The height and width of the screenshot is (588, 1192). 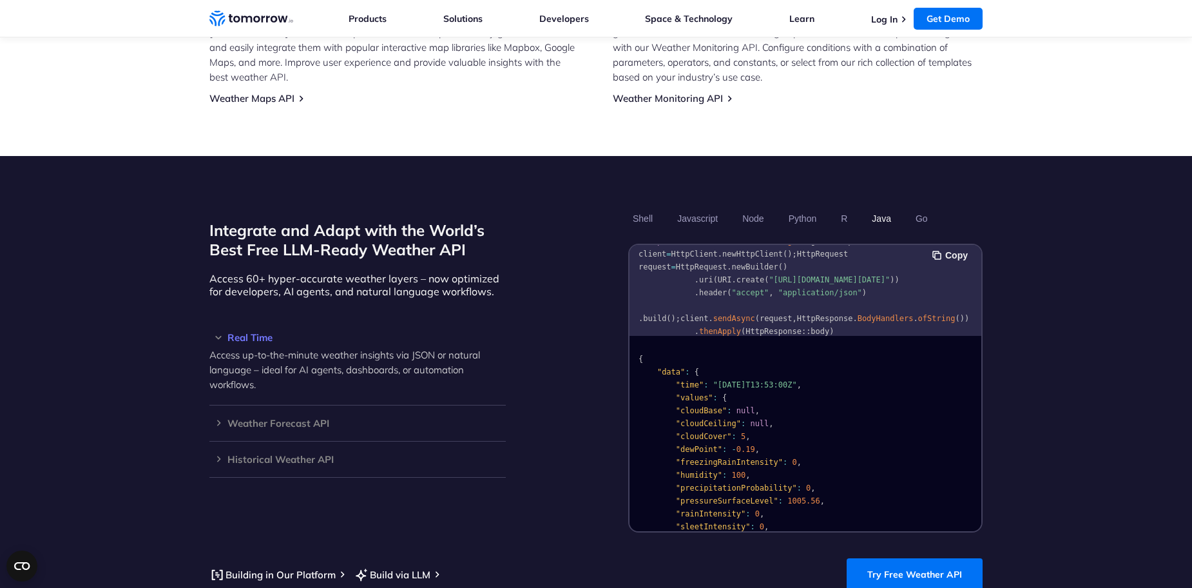 I want to click on h3: Weather Forecast API, so click(x=358, y=423).